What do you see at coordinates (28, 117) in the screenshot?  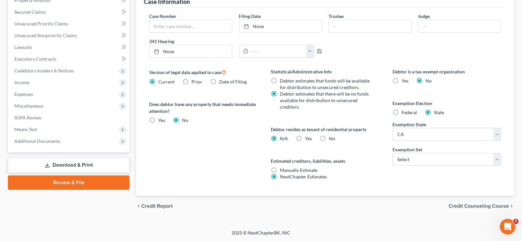 I see `span: SOFA Review` at bounding box center [28, 117].